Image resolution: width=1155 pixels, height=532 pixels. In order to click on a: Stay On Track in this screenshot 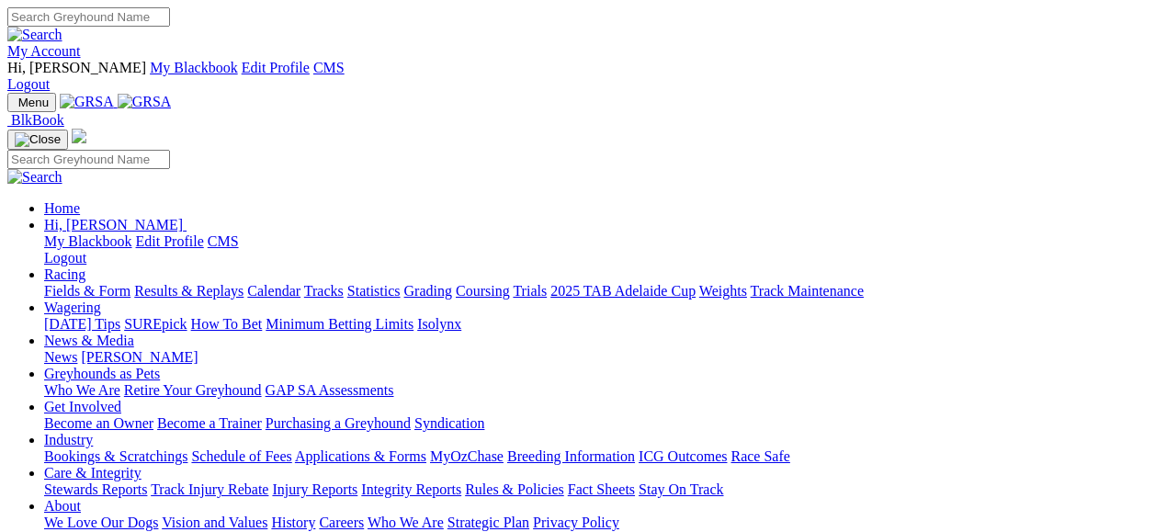, I will do `click(681, 489)`.